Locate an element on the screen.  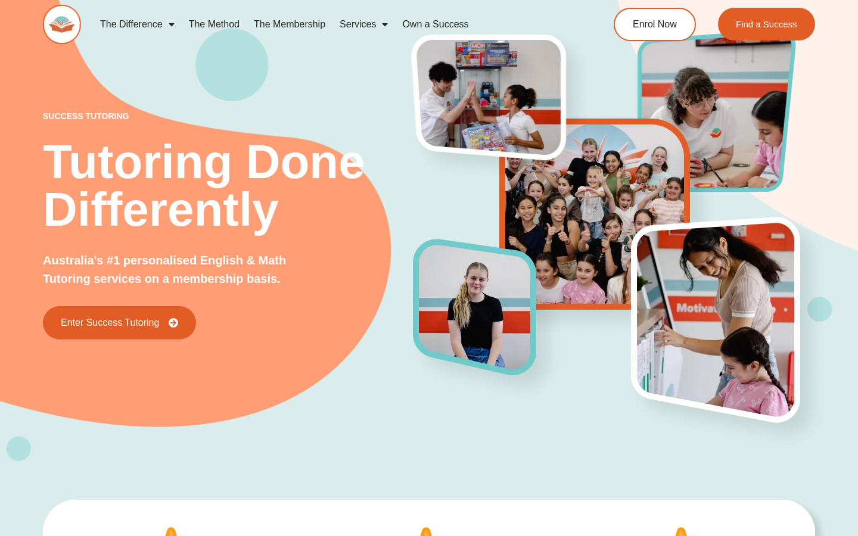
span: Enter Success Tutoring is located at coordinates (110, 323).